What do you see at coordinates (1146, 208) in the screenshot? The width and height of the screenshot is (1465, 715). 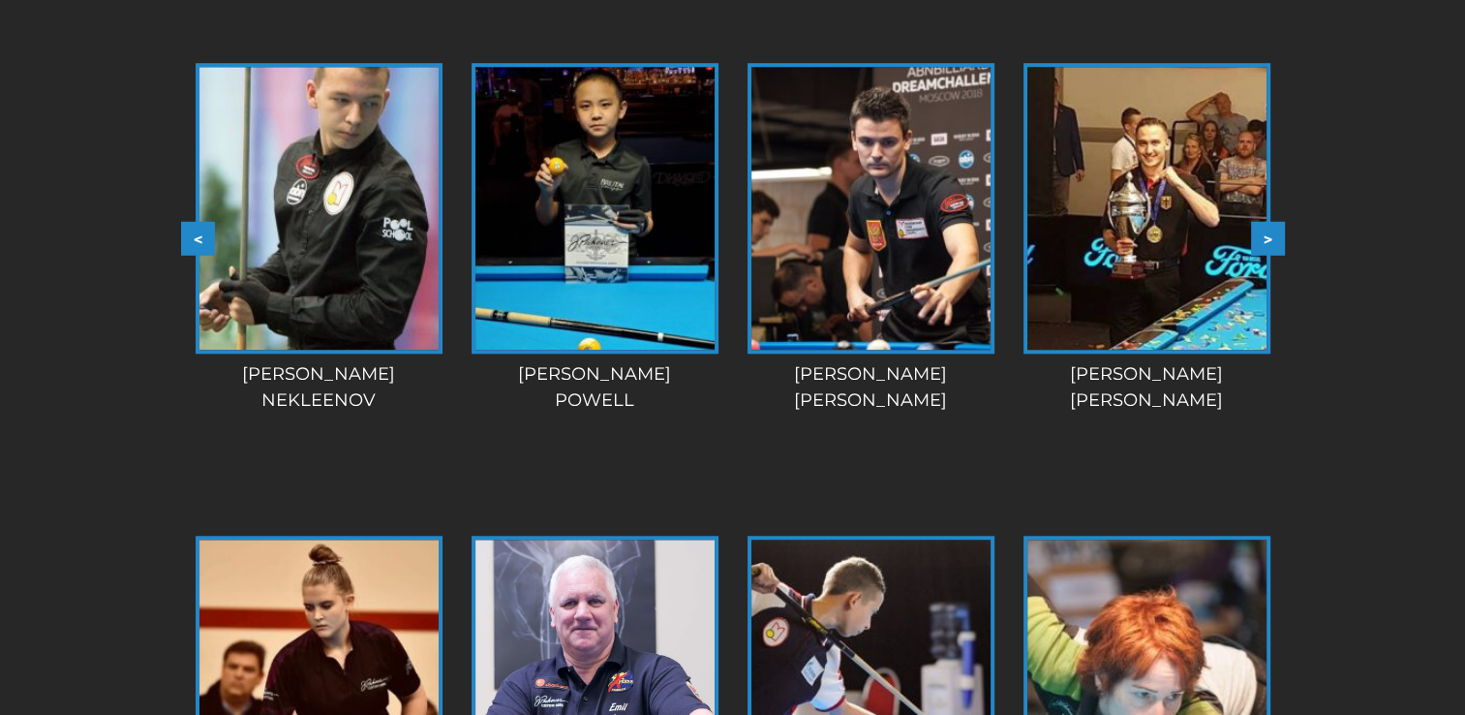 I see `img: Patrick-Hofmann-225x320.jpg` at bounding box center [1146, 208].